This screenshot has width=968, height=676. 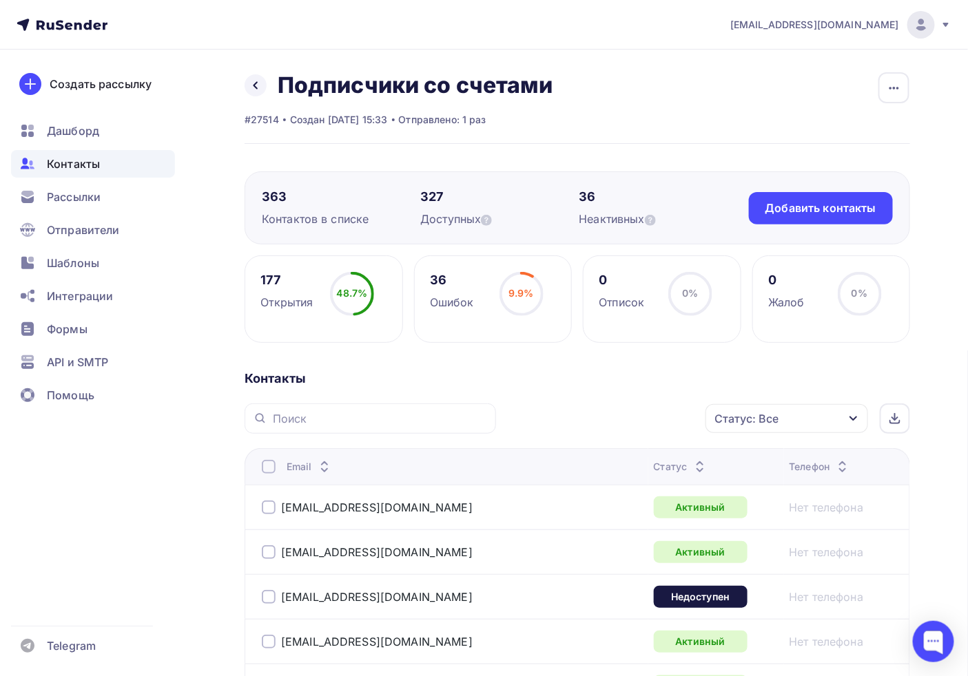 I want to click on div: Создать рассылку, so click(x=101, y=84).